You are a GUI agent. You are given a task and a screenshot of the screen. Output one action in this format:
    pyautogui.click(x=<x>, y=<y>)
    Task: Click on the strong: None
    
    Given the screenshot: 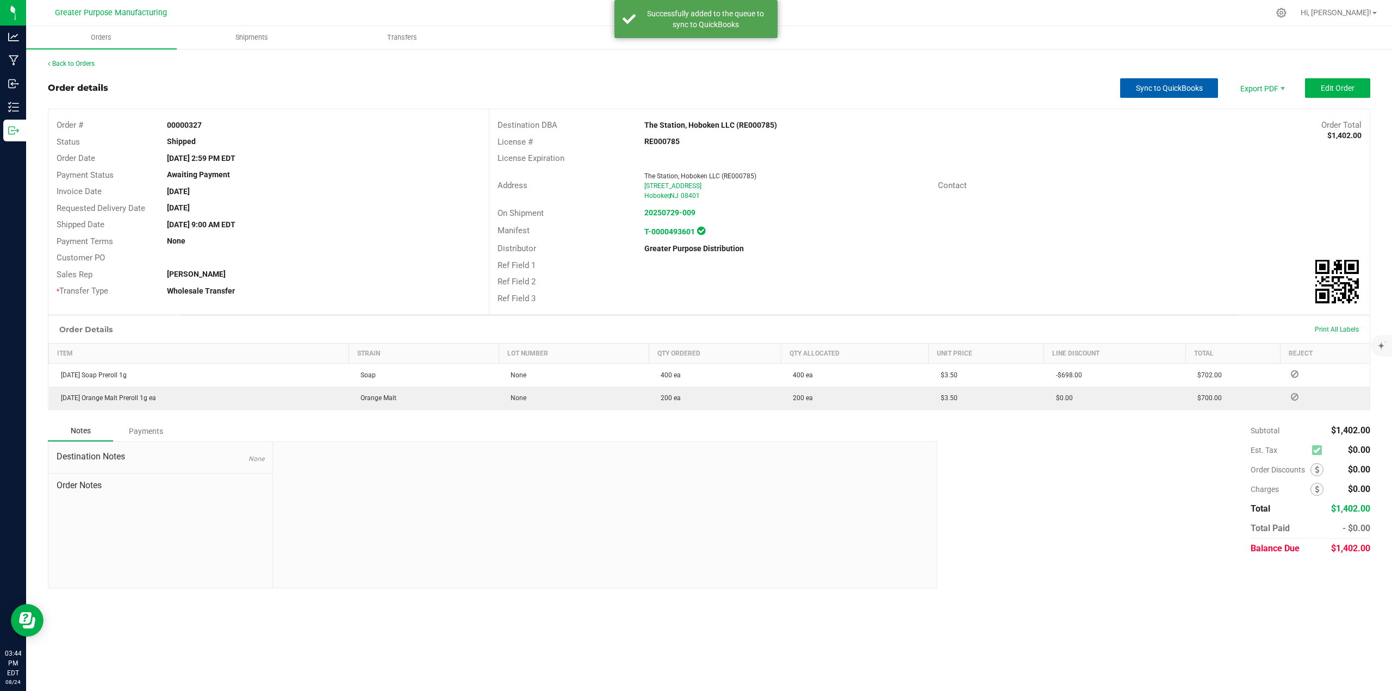 What is the action you would take?
    pyautogui.click(x=176, y=241)
    